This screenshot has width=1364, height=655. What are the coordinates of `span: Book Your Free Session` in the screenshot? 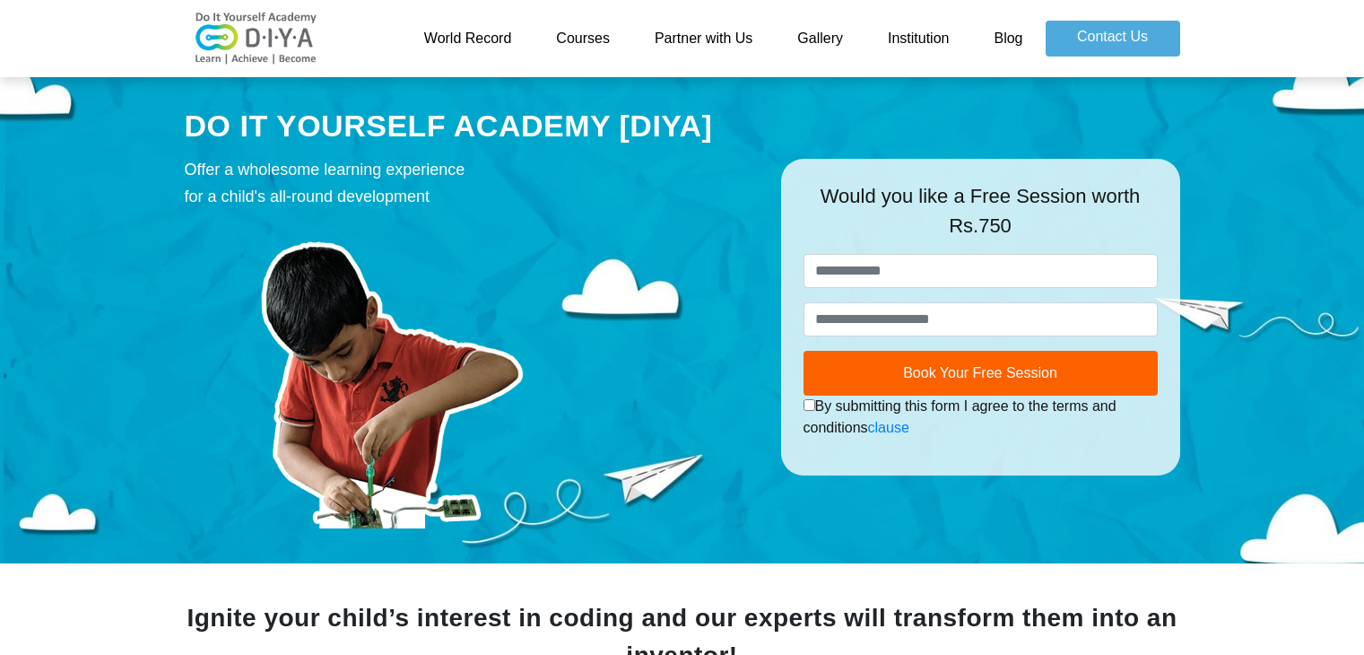 It's located at (980, 372).